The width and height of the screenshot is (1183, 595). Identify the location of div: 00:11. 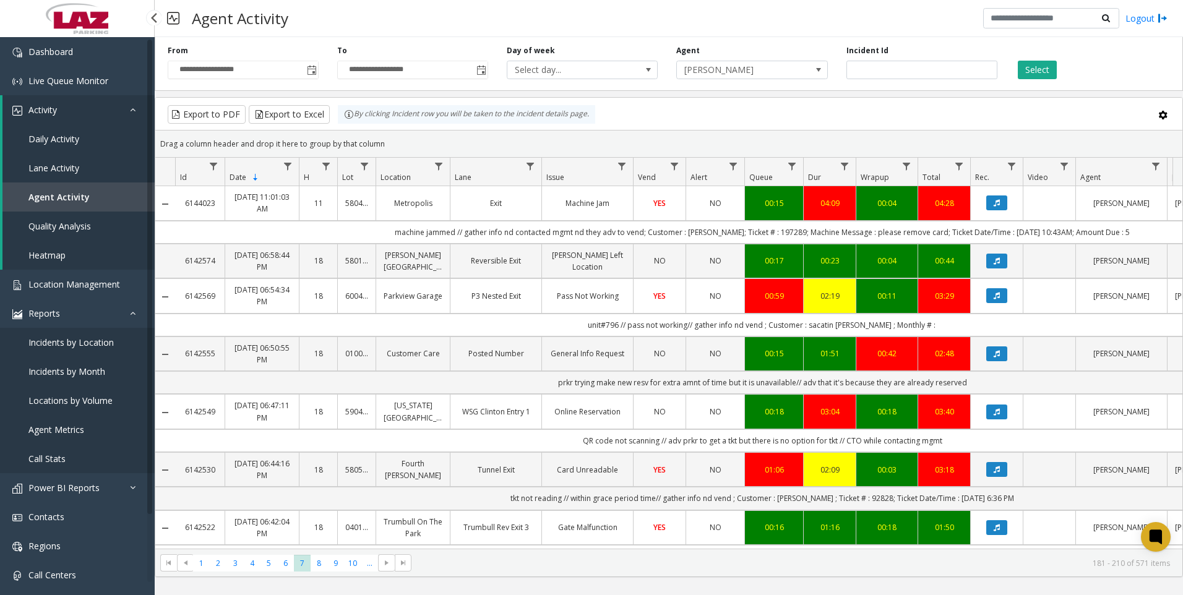
(887, 296).